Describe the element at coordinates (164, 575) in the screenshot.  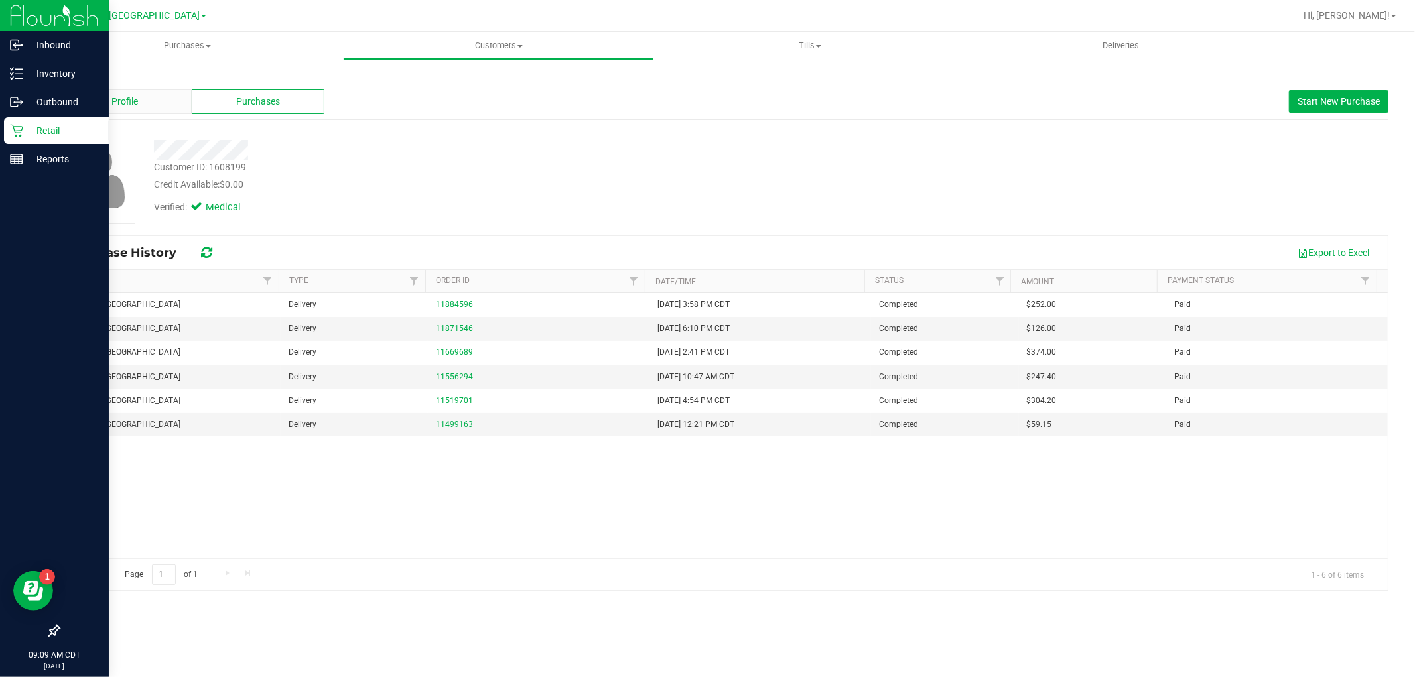
I see `input: 1` at that location.